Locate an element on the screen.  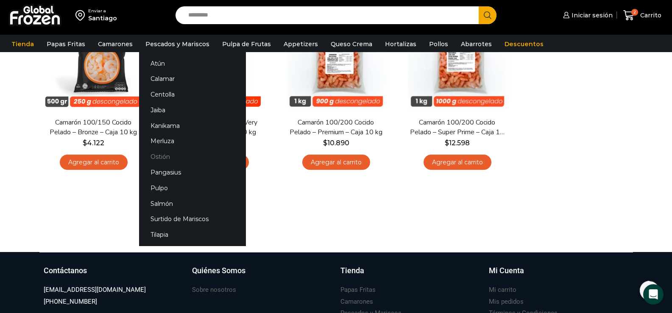
a: Salmón is located at coordinates (193, 204).